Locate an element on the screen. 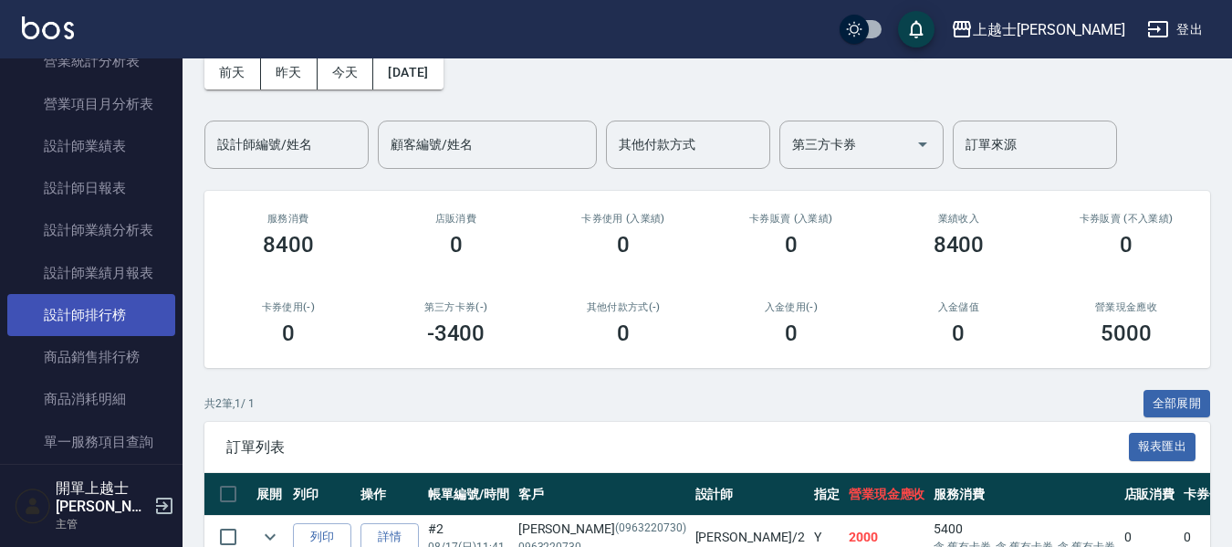 The width and height of the screenshot is (1232, 547). h2: 卡券販賣 (不入業績) is located at coordinates (1126, 218).